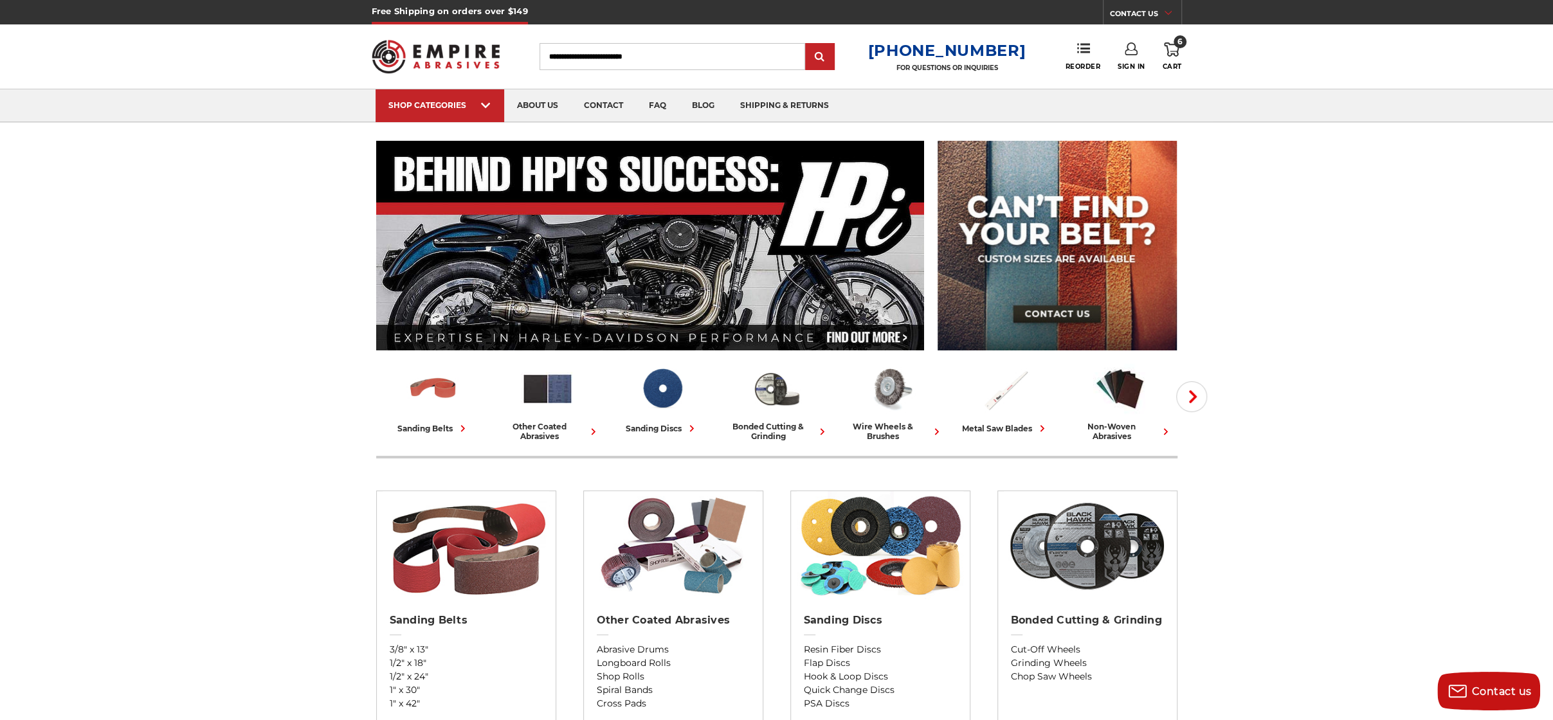  Describe the element at coordinates (777, 432) in the screenshot. I see `div: bonded cutting & grinding` at that location.